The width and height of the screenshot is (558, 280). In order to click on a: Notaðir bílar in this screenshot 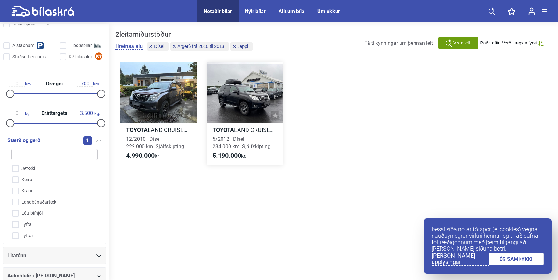, I will do `click(218, 11)`.